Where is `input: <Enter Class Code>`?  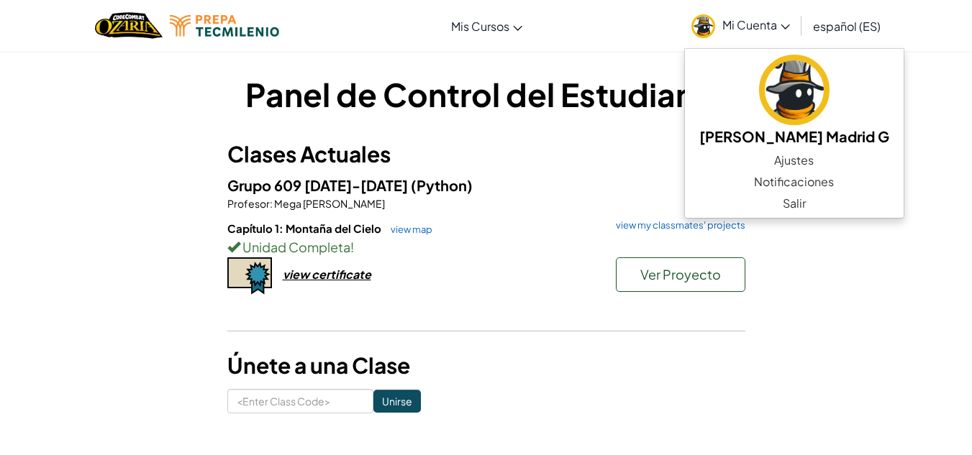 input: <Enter Class Code> is located at coordinates (300, 401).